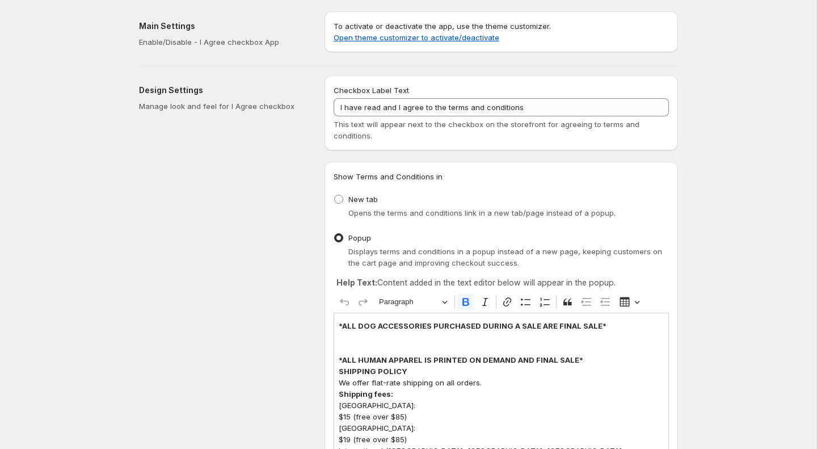 The width and height of the screenshot is (817, 449). I want to click on strong: *ALL HUMAN APPAREL IS PRINTED ON DEMAND AND FINAL SALE*, so click(461, 360).